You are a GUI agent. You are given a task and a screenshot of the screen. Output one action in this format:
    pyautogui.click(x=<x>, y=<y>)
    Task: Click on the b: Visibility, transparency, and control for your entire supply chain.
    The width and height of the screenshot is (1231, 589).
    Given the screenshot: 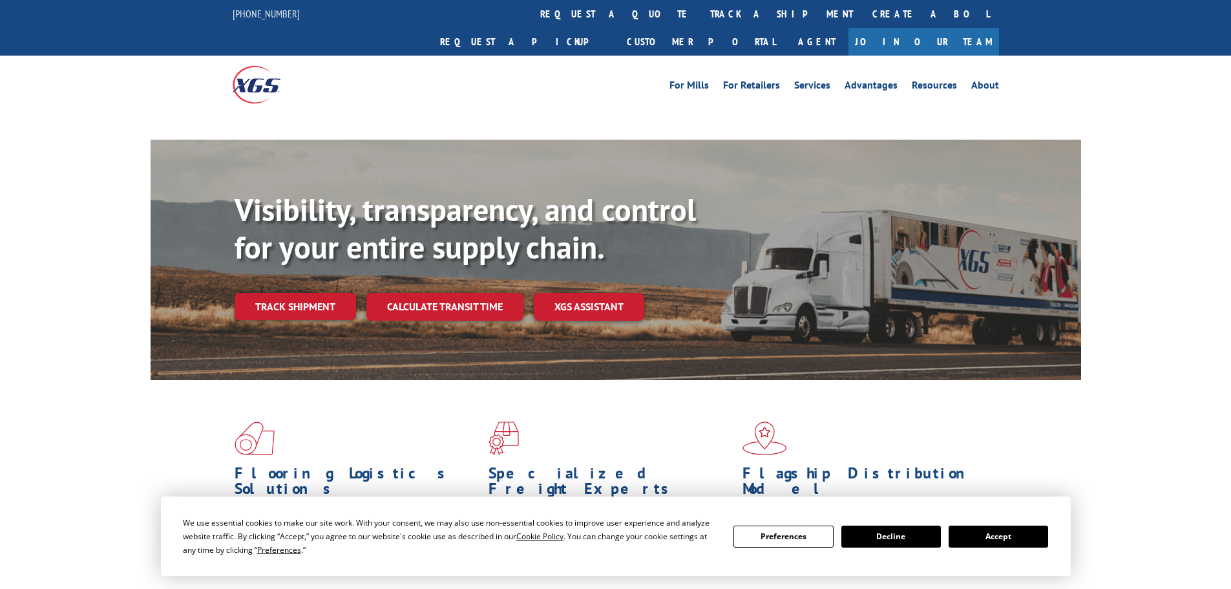 What is the action you would take?
    pyautogui.click(x=465, y=228)
    